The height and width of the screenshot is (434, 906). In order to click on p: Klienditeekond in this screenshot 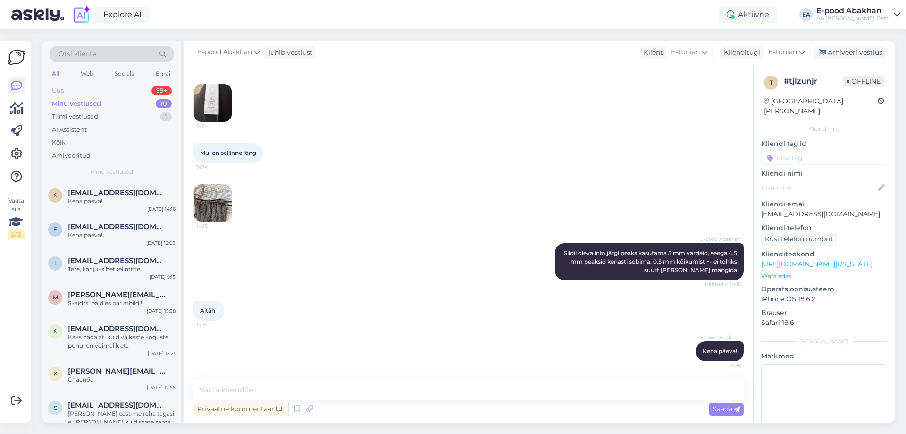, I will do `click(824, 254)`.